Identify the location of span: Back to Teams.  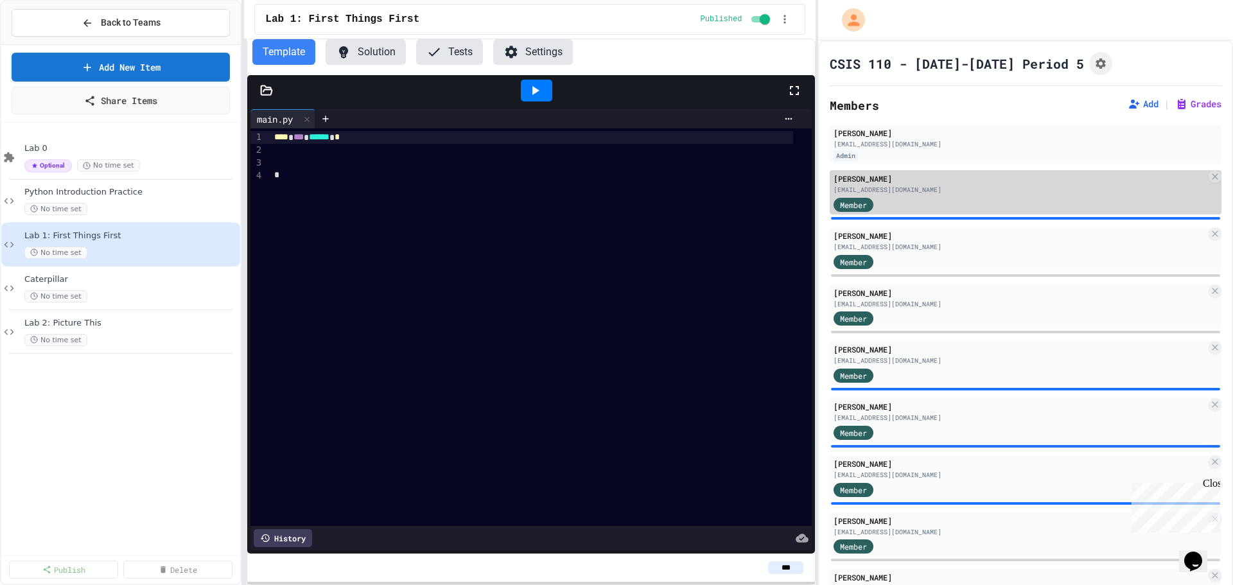
(130, 22).